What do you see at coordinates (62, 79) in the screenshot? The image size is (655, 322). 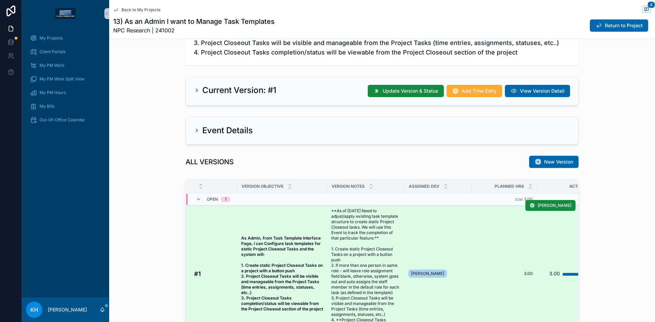 I see `span: My PM Work Split View` at bounding box center [62, 79].